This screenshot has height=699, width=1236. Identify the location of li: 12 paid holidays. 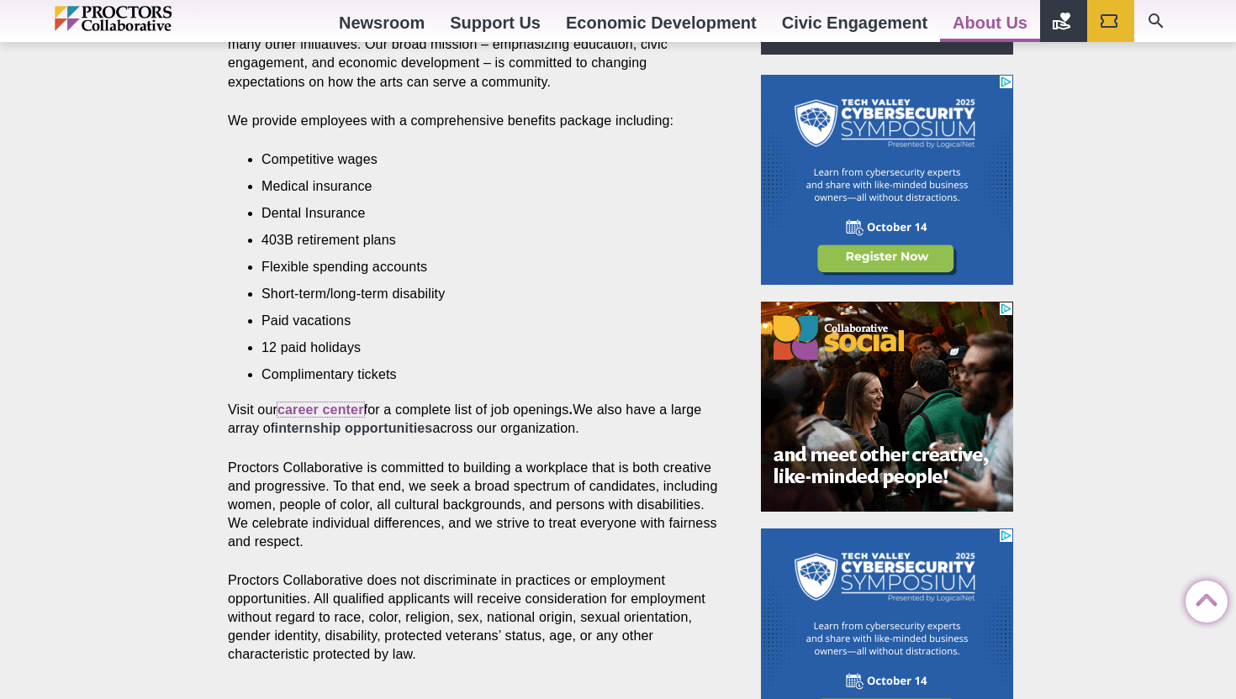
(479, 348).